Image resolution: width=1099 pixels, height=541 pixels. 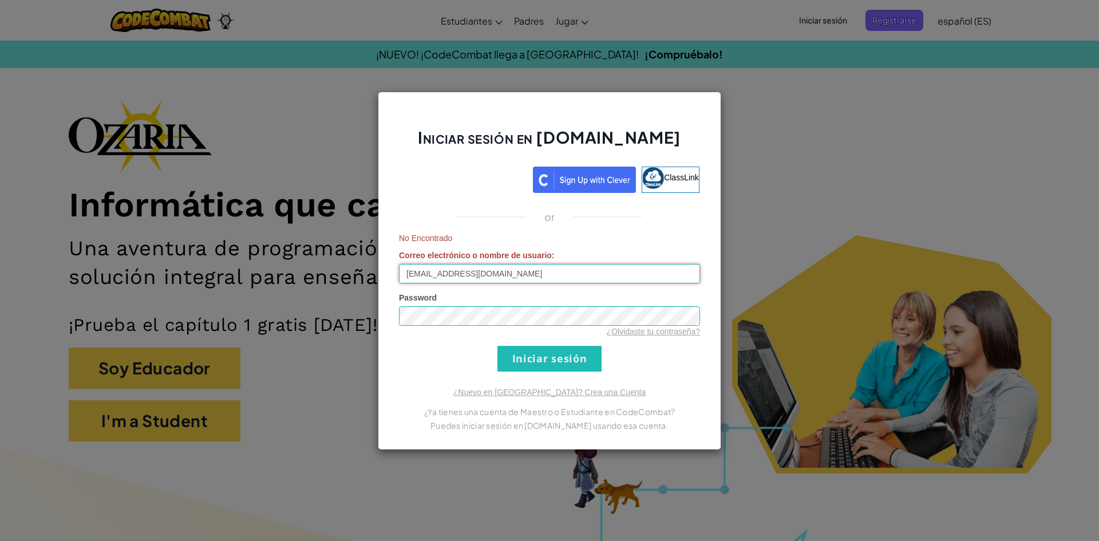 What do you see at coordinates (549, 238) in the screenshot?
I see `span: No Encontrado` at bounding box center [549, 238].